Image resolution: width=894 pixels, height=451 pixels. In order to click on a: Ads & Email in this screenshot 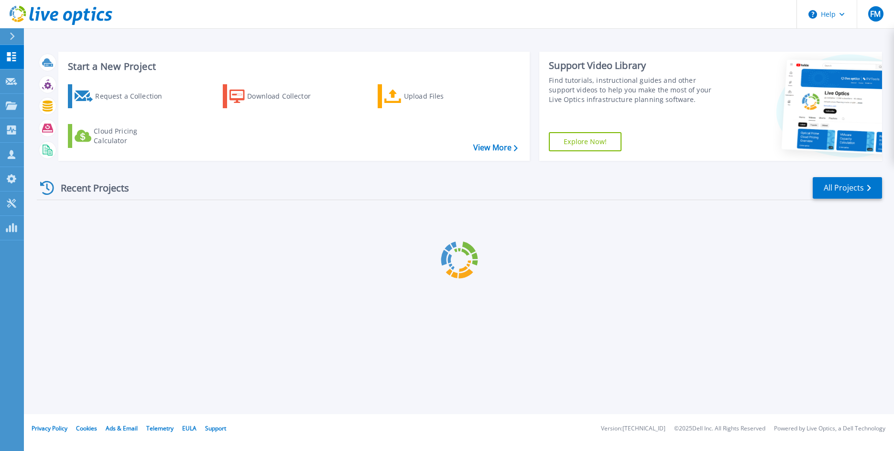, I will do `click(121, 428)`.